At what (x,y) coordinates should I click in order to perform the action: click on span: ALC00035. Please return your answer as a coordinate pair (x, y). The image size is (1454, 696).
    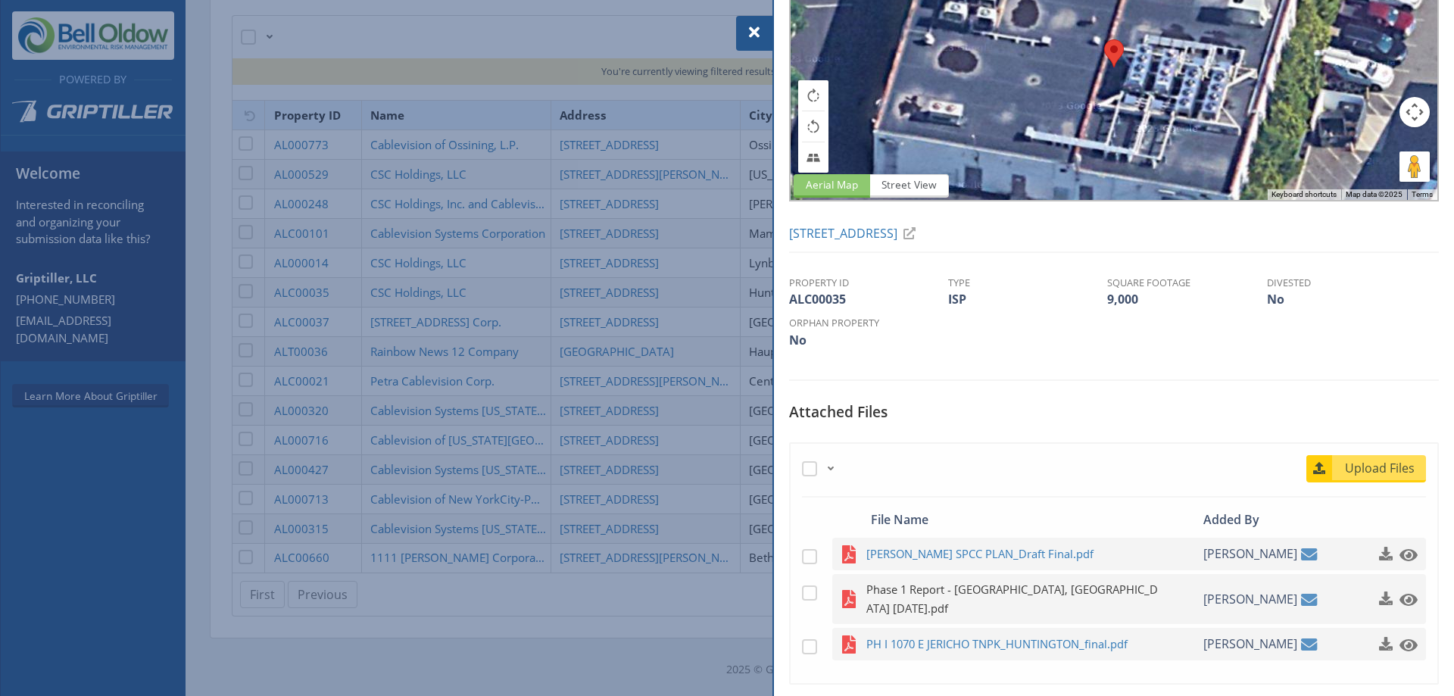
    Looking at the image, I should click on (817, 299).